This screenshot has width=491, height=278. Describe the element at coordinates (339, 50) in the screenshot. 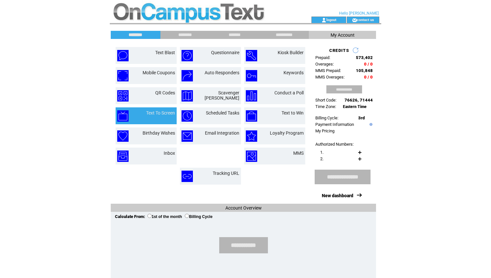

I see `span: CREDITS` at that location.